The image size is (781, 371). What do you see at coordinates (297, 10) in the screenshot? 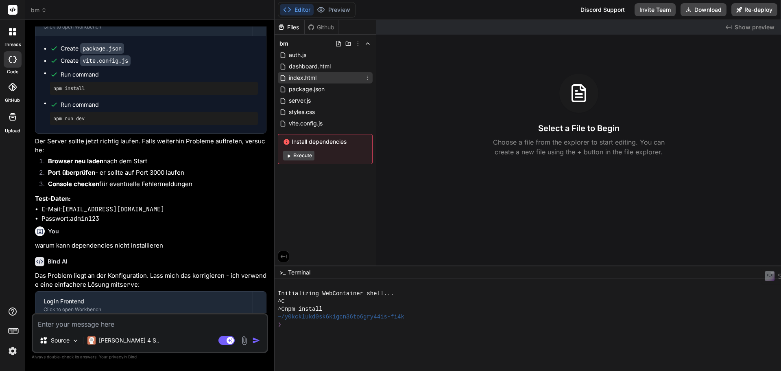
I see `button: Editor` at bounding box center [297, 10].